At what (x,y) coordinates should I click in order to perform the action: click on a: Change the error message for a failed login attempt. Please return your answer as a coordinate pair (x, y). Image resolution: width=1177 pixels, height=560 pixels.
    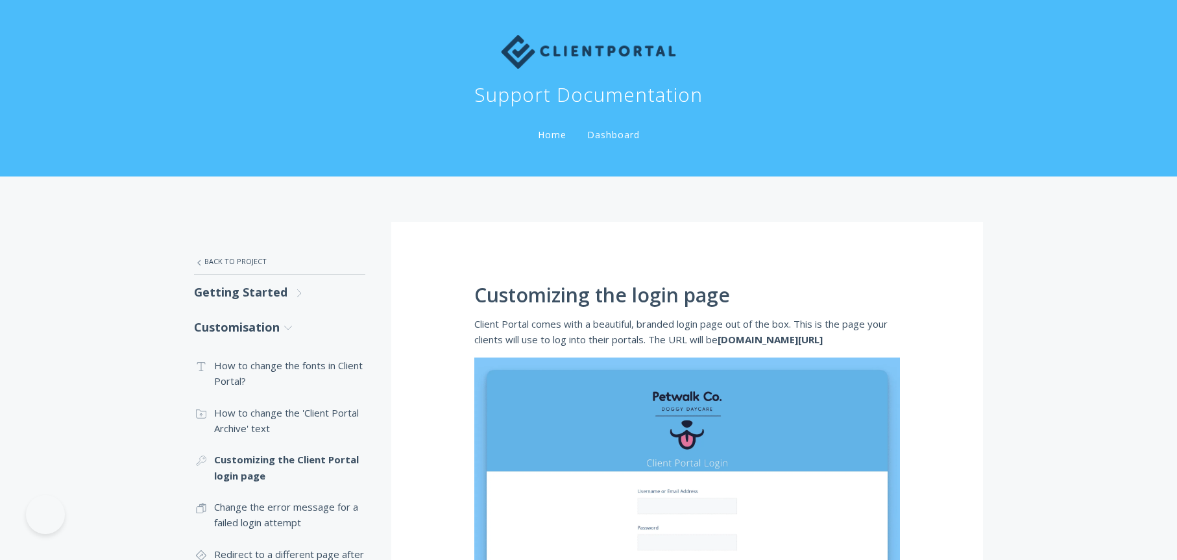
    Looking at the image, I should click on (280, 514).